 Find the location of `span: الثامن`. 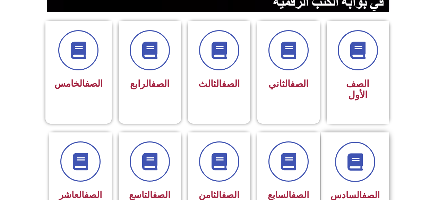

span: الثامن is located at coordinates (219, 195).